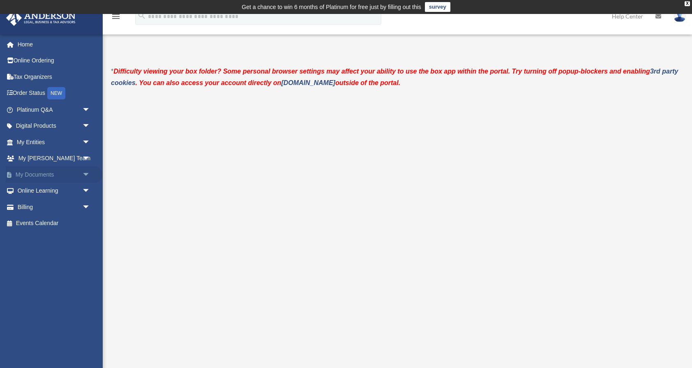 This screenshot has height=368, width=692. Describe the element at coordinates (116, 18) in the screenshot. I see `a: menu` at that location.